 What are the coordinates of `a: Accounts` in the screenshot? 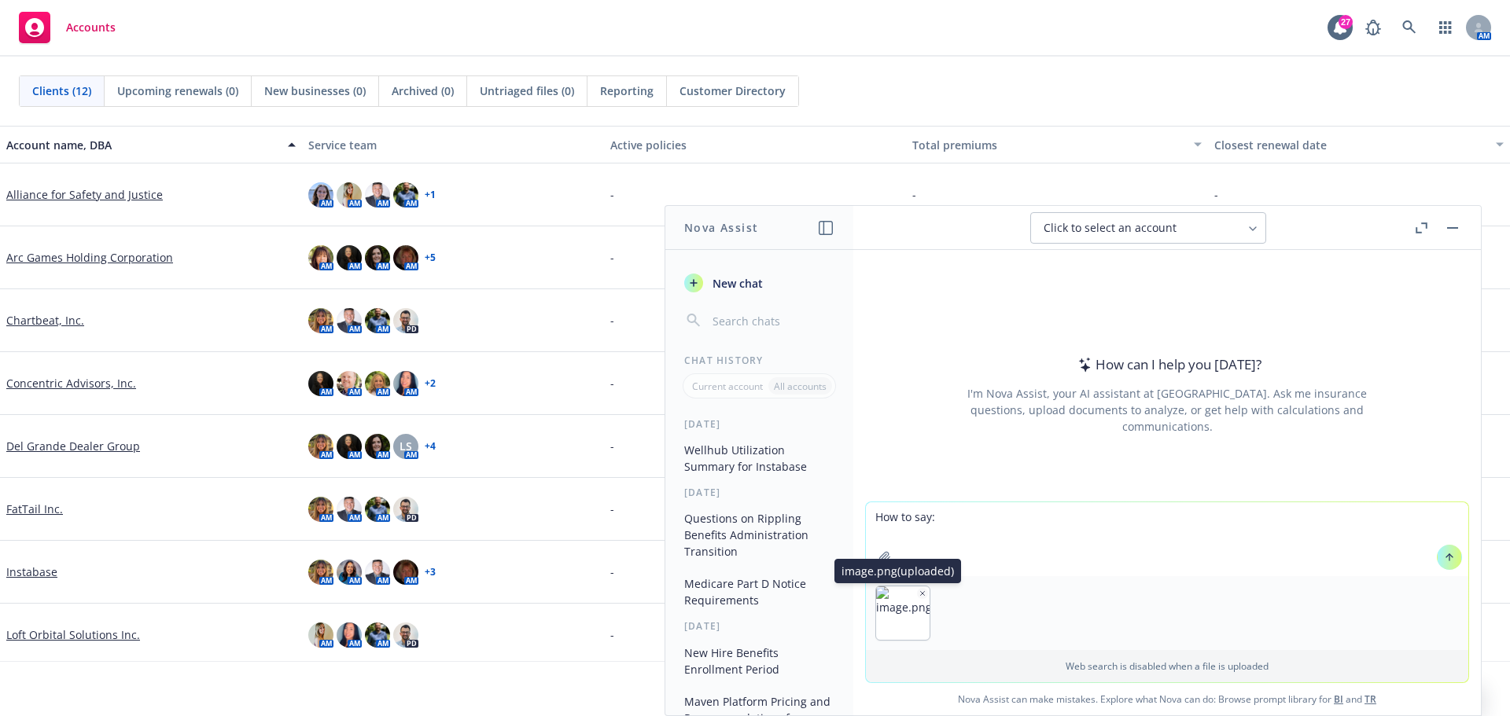 It's located at (67, 28).